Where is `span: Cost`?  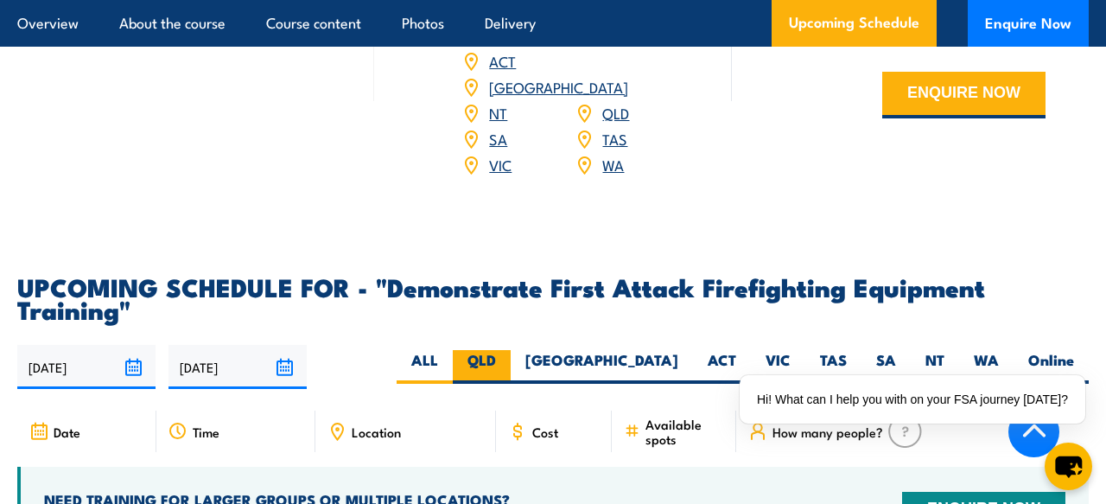
span: Cost is located at coordinates (545, 431).